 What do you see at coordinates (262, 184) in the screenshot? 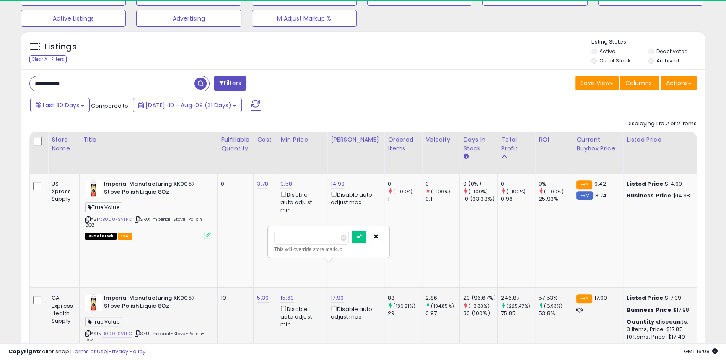
I see `a: 3.78` at bounding box center [262, 184].